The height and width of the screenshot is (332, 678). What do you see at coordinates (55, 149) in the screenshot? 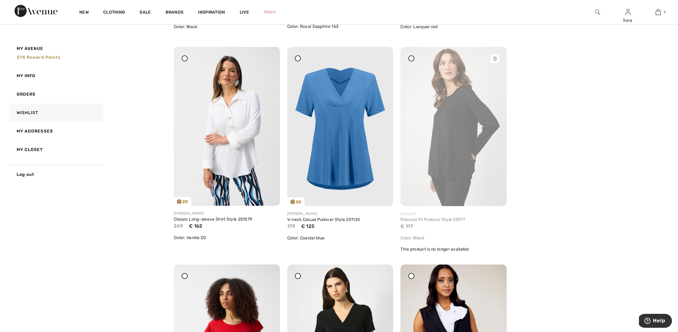
I see `a: My Closet` at bounding box center [55, 149].